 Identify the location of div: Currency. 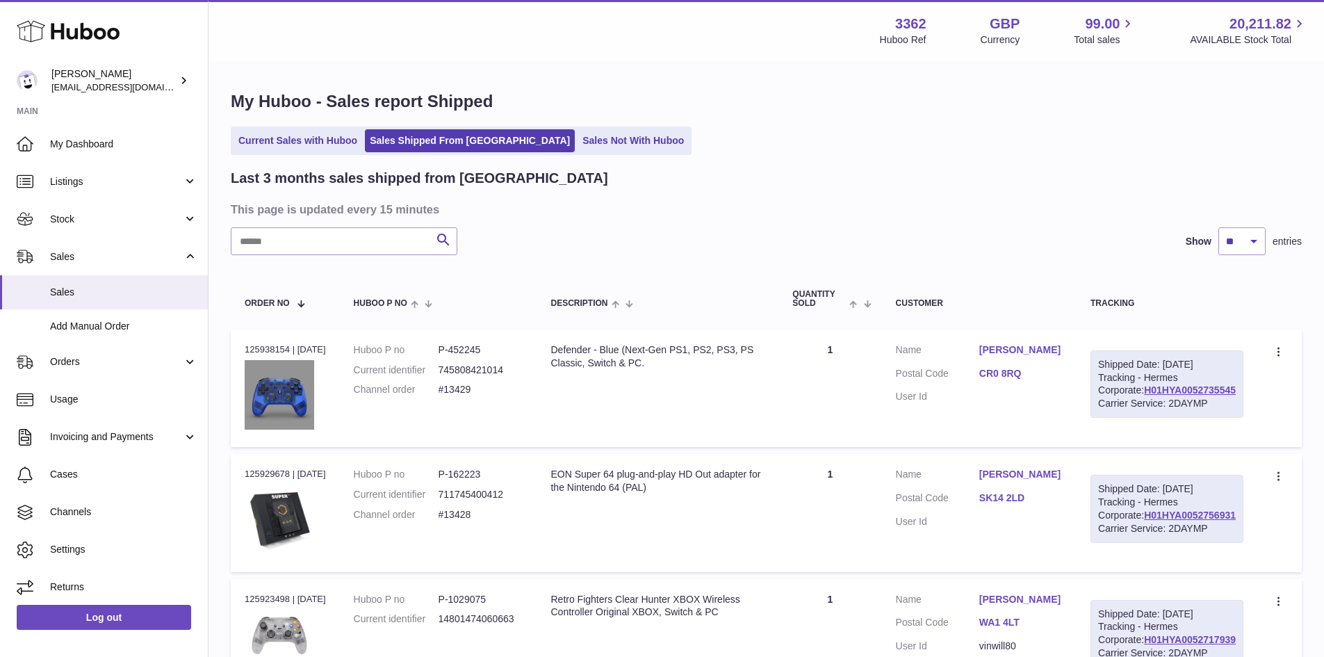
(1000, 40).